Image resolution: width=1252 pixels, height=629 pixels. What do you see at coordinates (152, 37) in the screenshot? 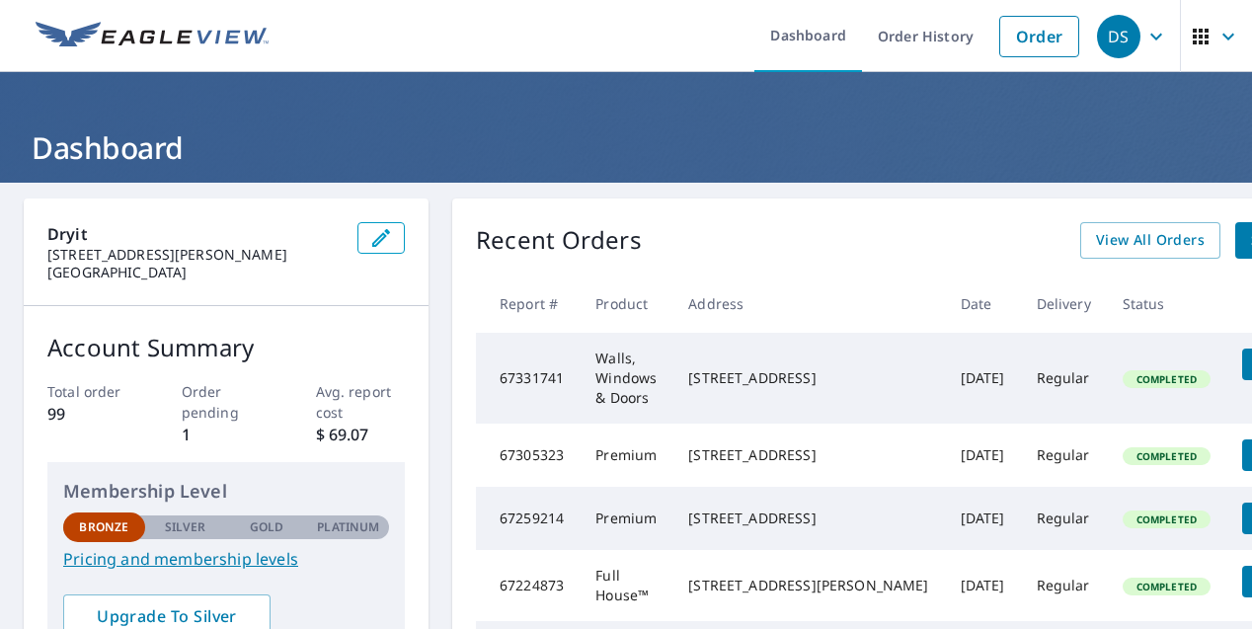
I see `img: EV Logo` at bounding box center [152, 37].